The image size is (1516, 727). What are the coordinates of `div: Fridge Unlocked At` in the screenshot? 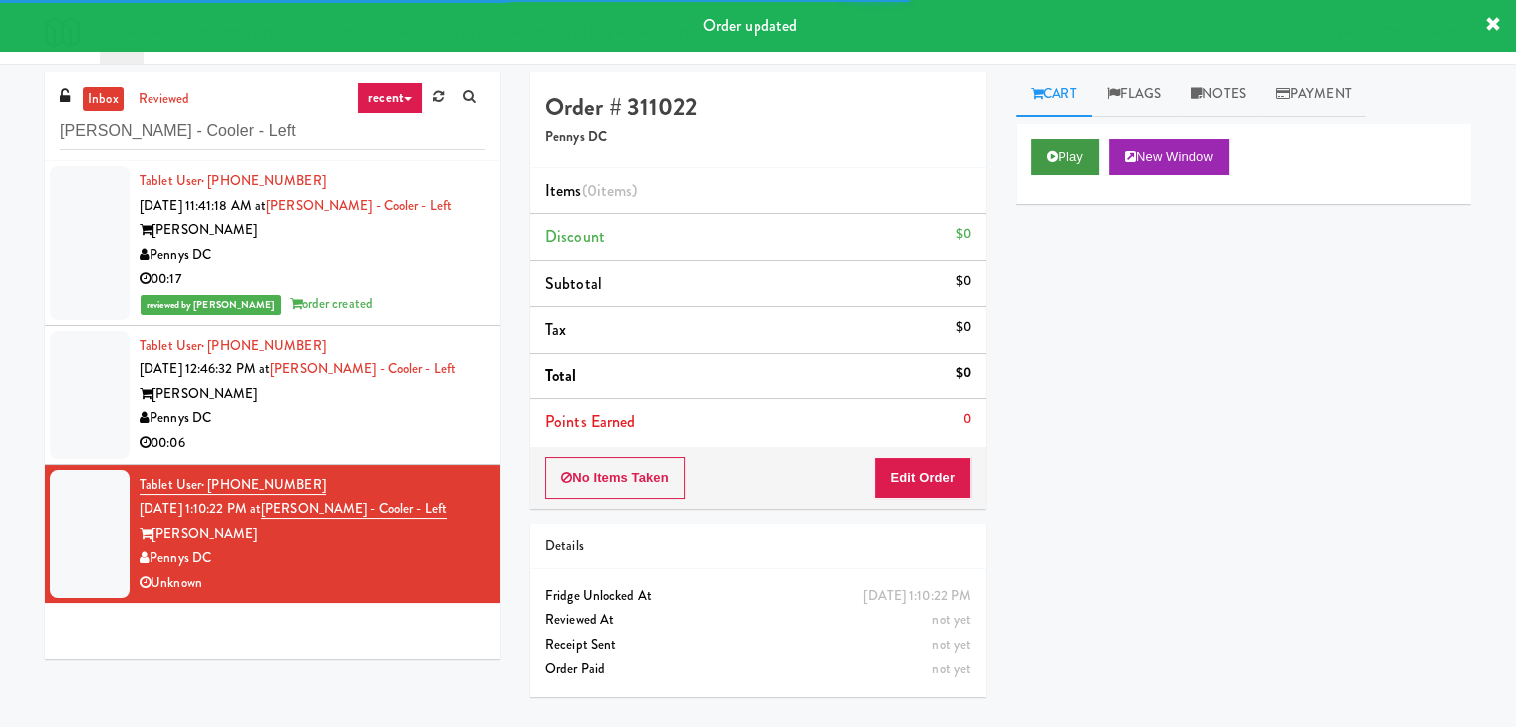 It's located at (757, 596).